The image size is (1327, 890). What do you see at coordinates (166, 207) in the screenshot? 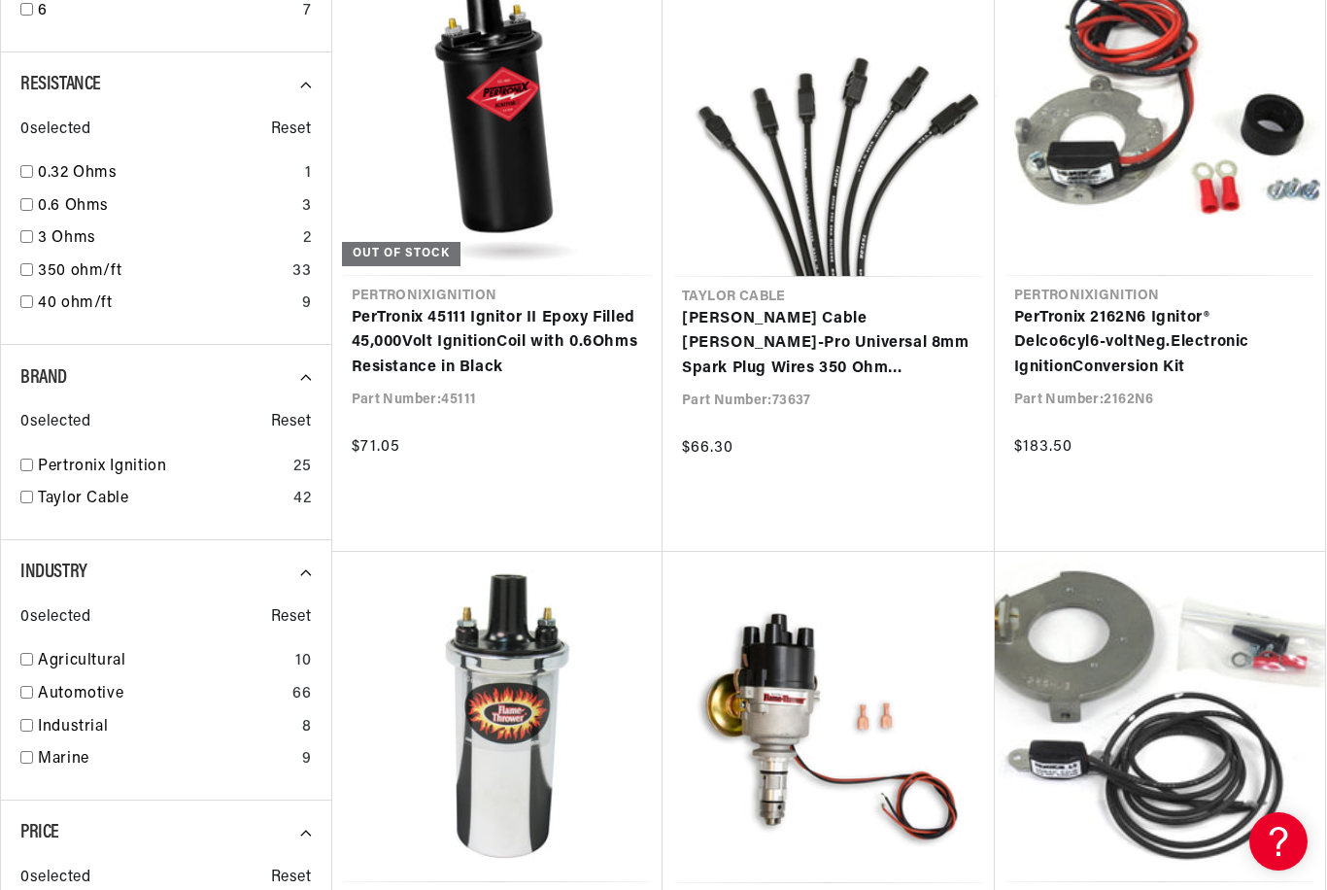
I see `a: 0.6 Ohms` at bounding box center [166, 207].